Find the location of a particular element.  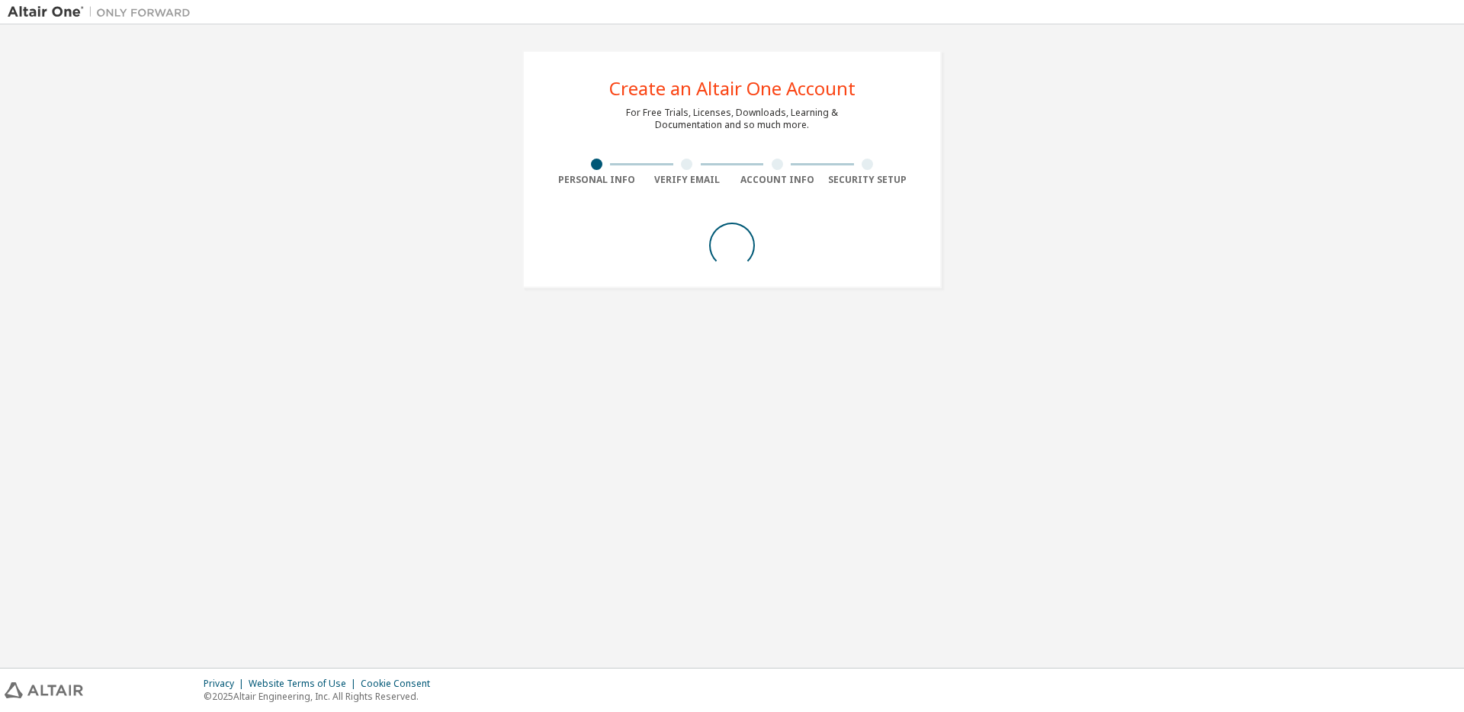

div: Verify Email is located at coordinates (687, 180).